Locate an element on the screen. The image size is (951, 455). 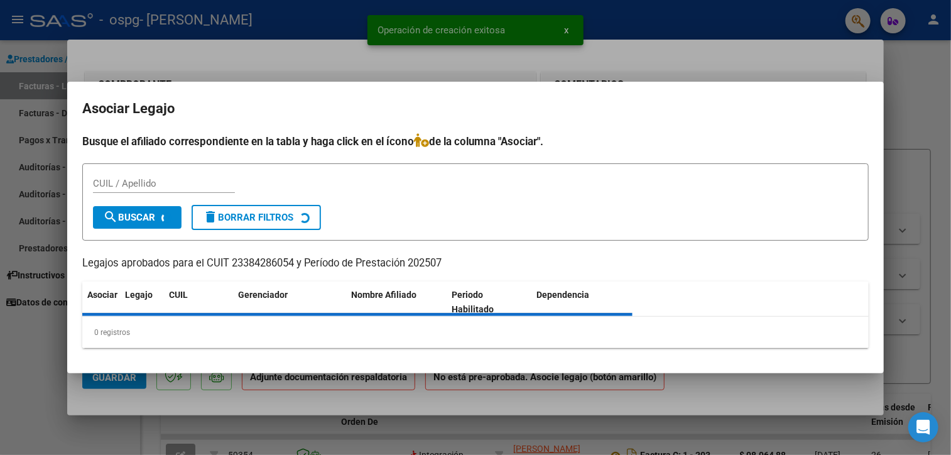
span: Asociar is located at coordinates (102, 294).